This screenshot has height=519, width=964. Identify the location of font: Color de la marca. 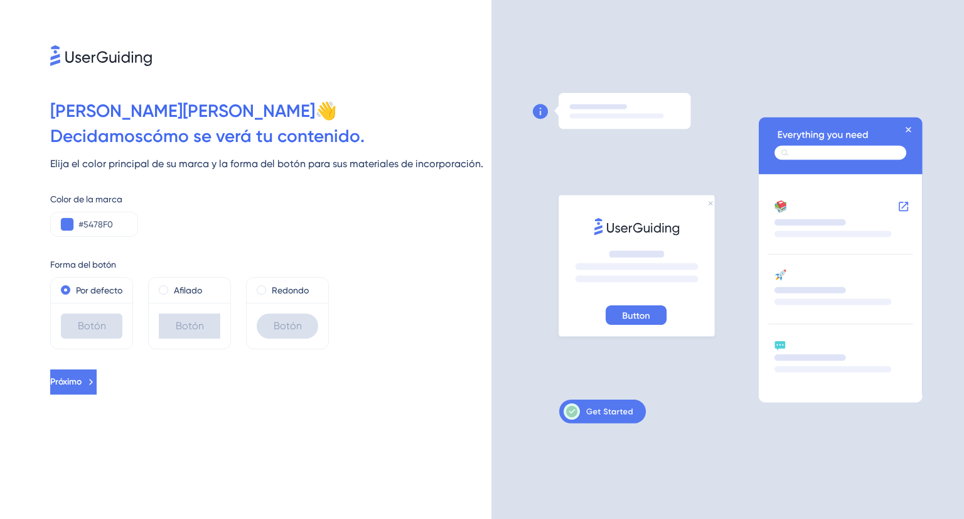
(86, 199).